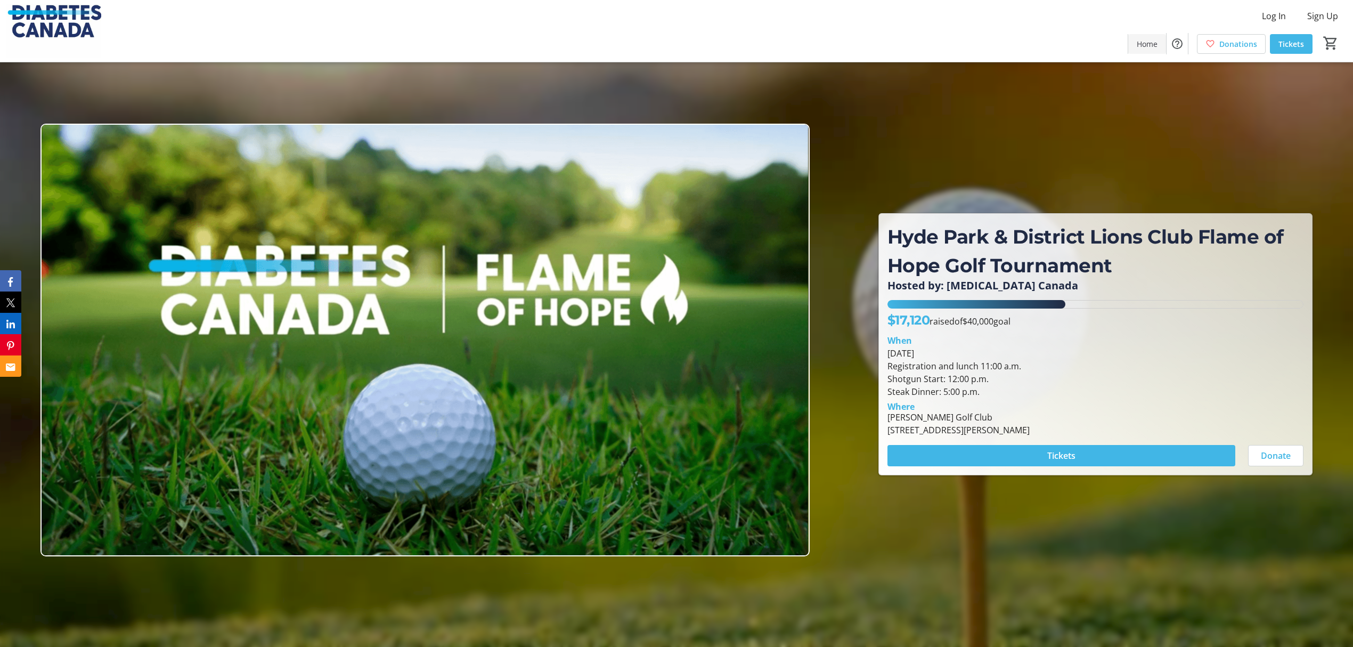 The image size is (1353, 647). Describe the element at coordinates (1274, 16) in the screenshot. I see `button: Log In` at that location.